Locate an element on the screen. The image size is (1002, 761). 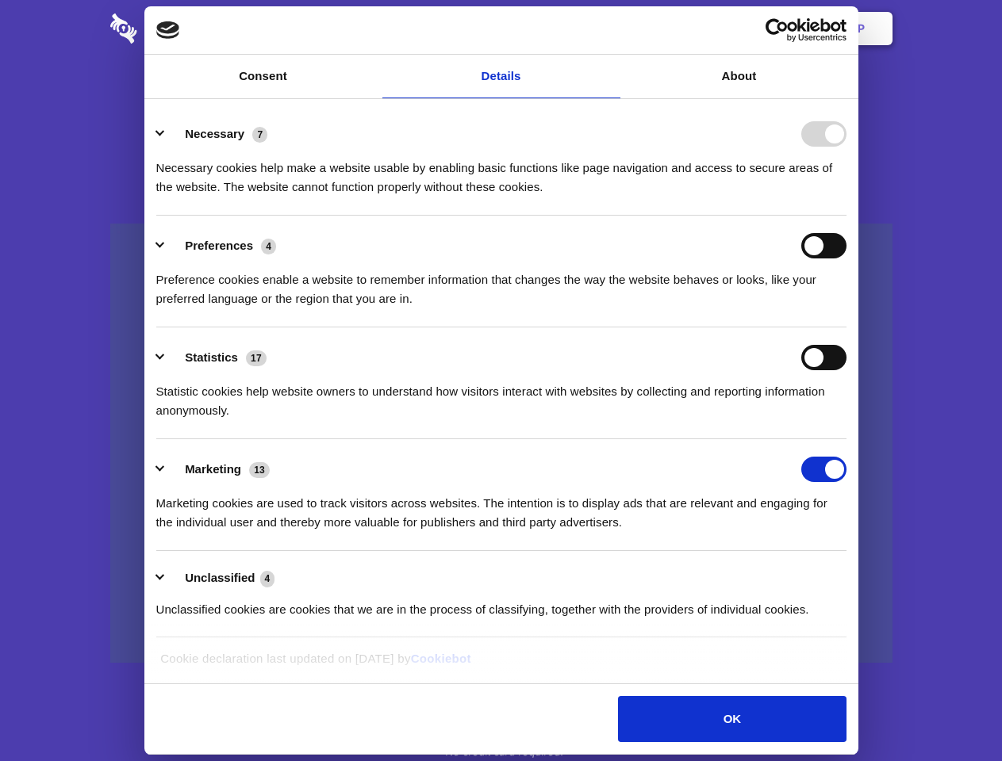
button: Necessary (7) is located at coordinates (217, 134).